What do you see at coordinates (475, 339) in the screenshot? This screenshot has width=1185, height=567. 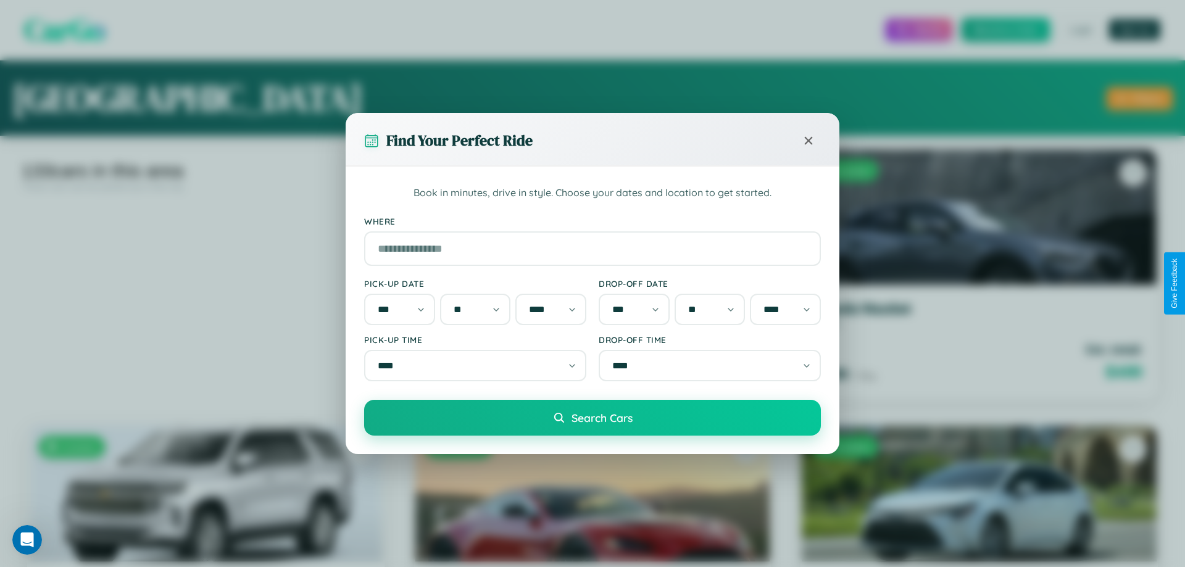 I see `label: Pick-up Time` at bounding box center [475, 339].